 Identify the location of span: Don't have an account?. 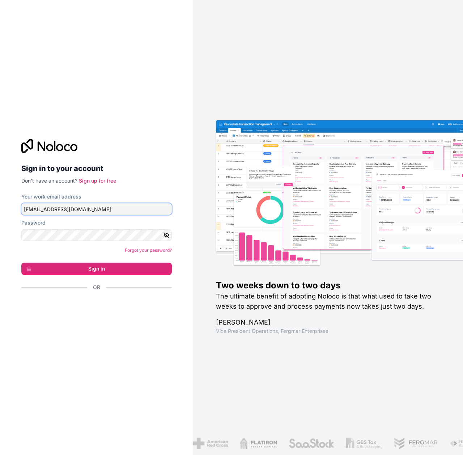
(49, 180).